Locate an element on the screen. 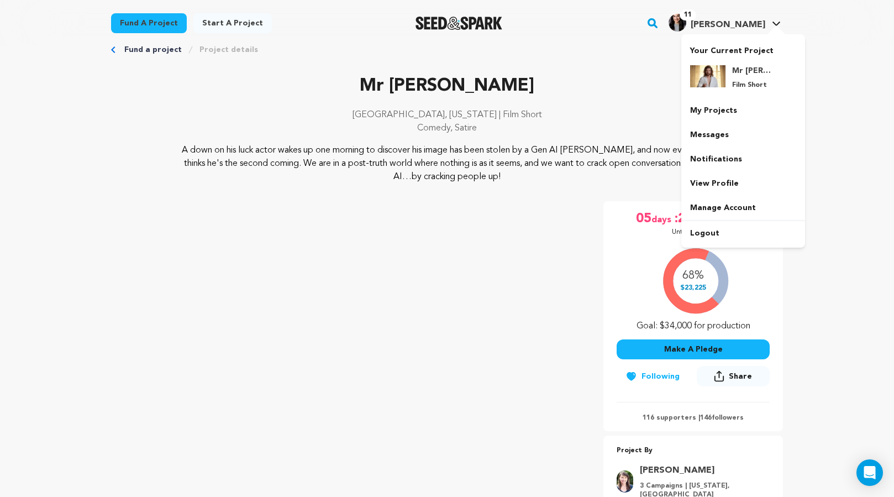  a: My Projects is located at coordinates (743, 111).